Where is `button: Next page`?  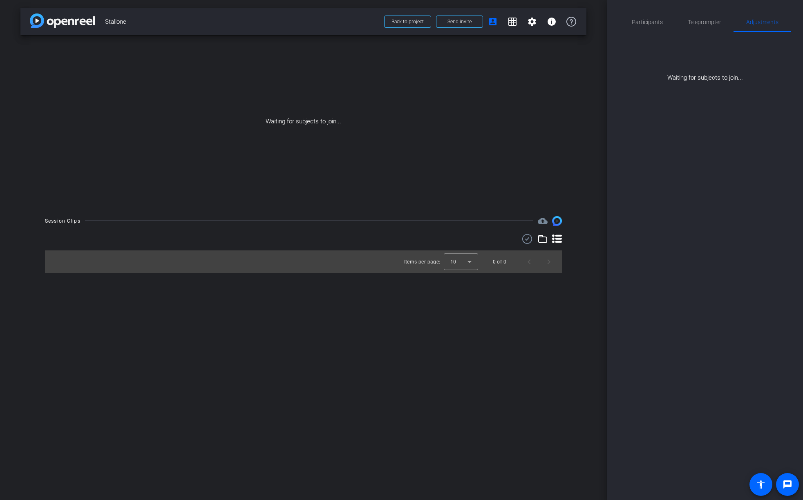
button: Next page is located at coordinates (549, 262).